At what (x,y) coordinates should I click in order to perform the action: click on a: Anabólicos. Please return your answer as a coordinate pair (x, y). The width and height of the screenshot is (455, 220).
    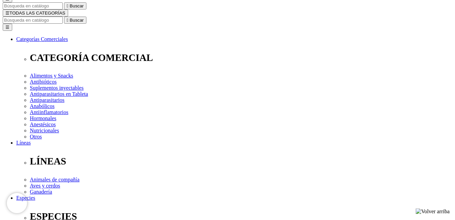
    Looking at the image, I should click on (42, 106).